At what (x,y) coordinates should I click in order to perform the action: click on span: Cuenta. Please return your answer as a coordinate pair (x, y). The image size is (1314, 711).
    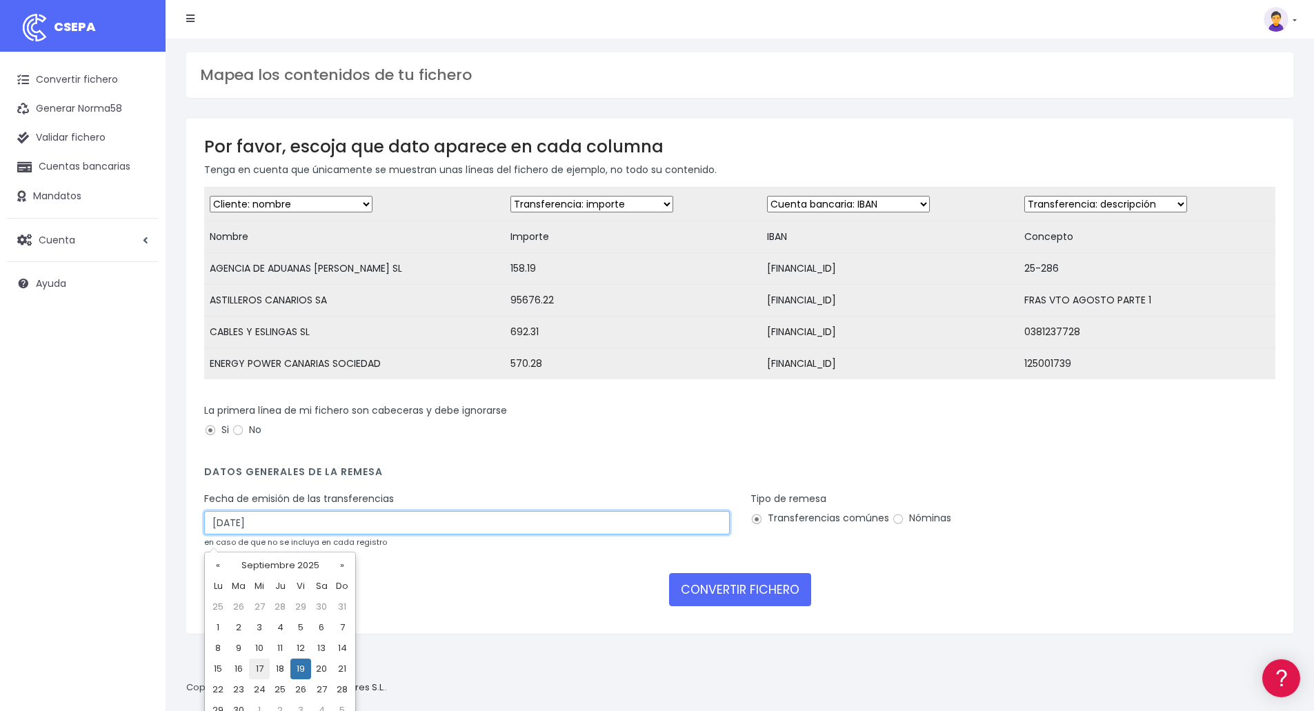
    Looking at the image, I should click on (57, 239).